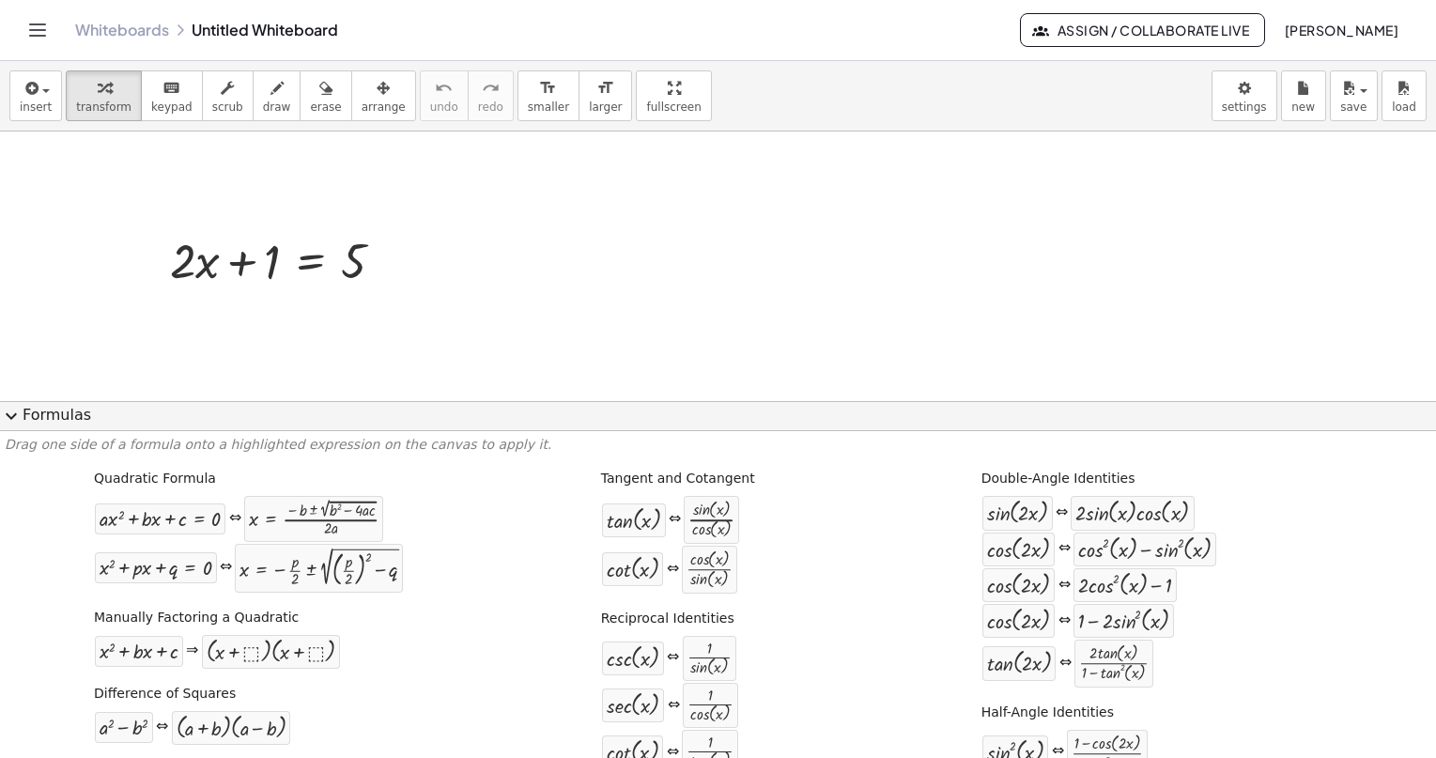 The width and height of the screenshot is (1436, 758). Describe the element at coordinates (443, 88) in the screenshot. I see `i: undo` at that location.